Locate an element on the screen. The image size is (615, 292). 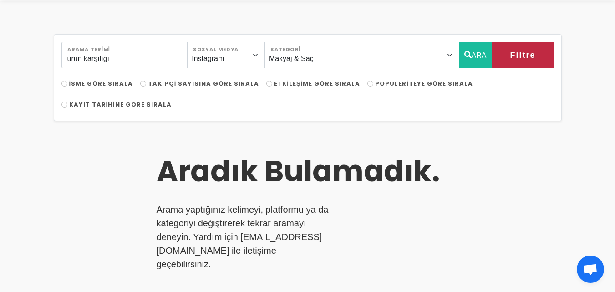
input: Etkileşime Göre Sırala is located at coordinates (269, 83).